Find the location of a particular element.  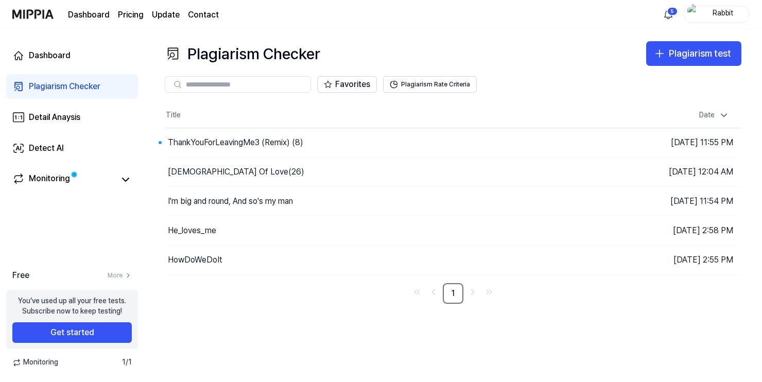

div: Dashboard is located at coordinates (49, 56).